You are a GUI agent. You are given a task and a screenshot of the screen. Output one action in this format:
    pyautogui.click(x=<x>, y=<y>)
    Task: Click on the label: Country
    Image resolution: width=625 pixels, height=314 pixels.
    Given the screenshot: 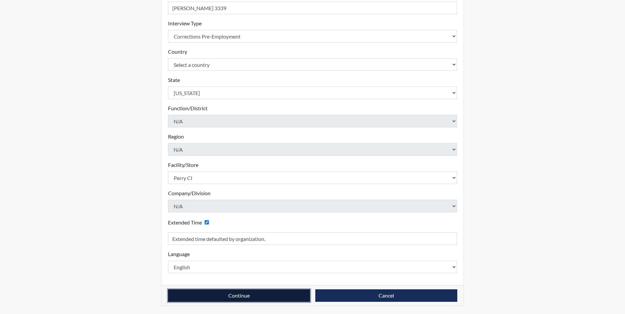 What is the action you would take?
    pyautogui.click(x=178, y=52)
    